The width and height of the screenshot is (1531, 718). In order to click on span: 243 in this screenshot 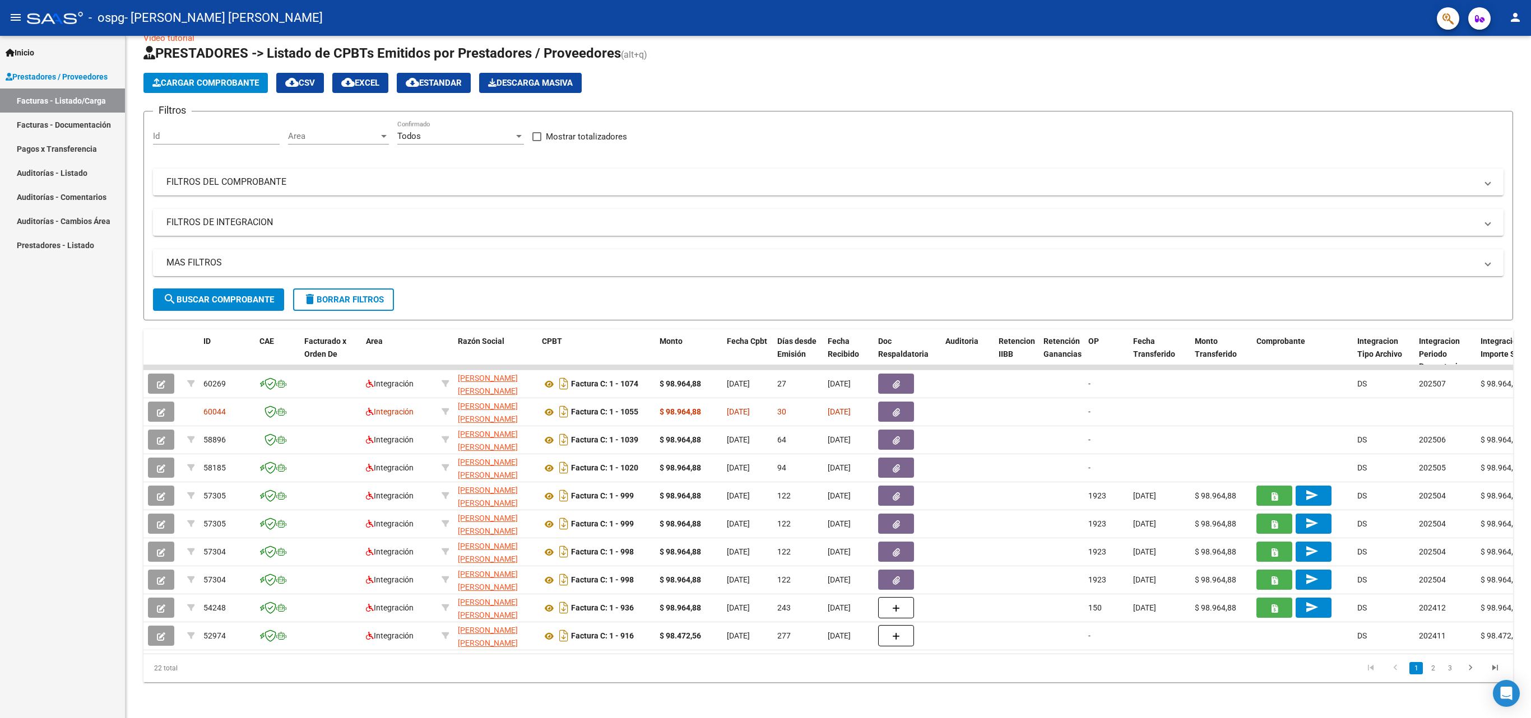, I will do `click(784, 608)`.